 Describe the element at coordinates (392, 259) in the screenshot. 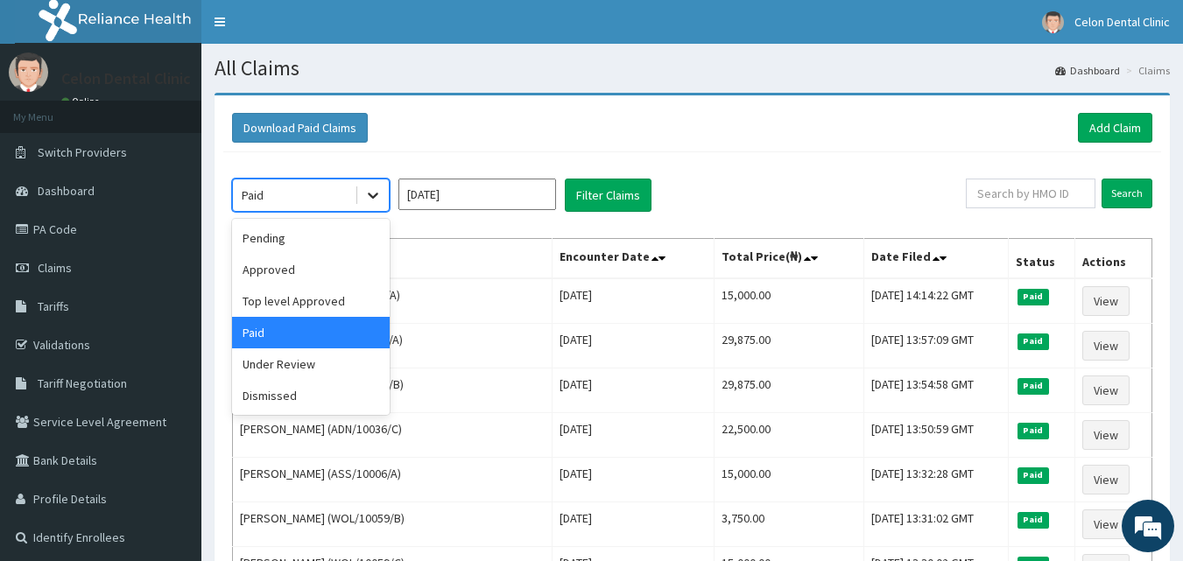

I see `th: Name` at that location.